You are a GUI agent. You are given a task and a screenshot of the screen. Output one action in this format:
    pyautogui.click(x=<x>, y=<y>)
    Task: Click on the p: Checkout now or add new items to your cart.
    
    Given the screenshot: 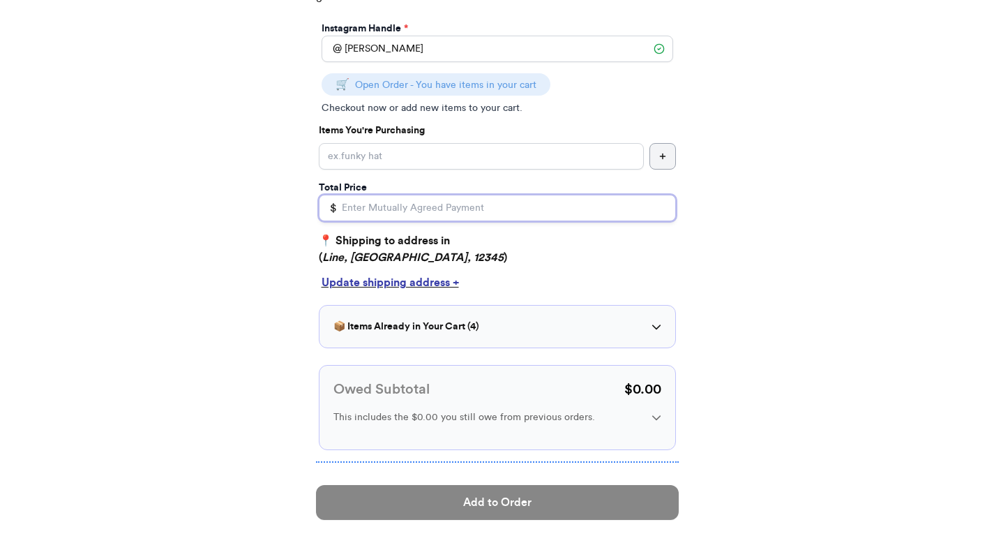 What is the action you would take?
    pyautogui.click(x=498, y=108)
    